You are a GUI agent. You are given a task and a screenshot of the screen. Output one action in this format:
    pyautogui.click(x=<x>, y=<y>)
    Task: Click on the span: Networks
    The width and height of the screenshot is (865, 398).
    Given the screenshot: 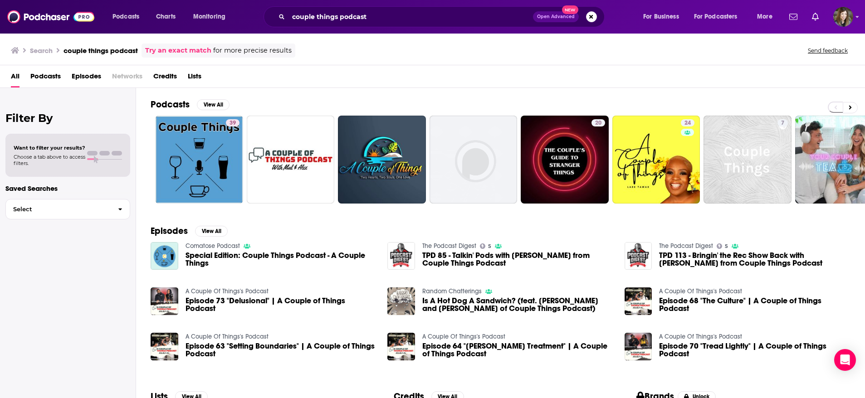 What is the action you would take?
    pyautogui.click(x=127, y=78)
    